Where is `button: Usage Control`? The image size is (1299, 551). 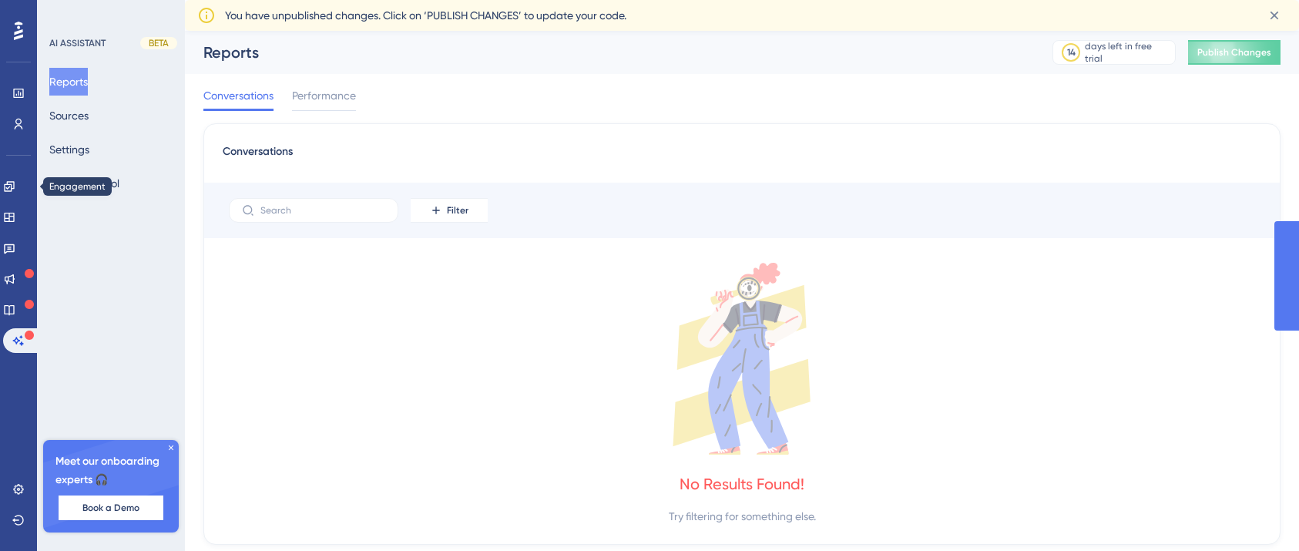 button: Usage Control is located at coordinates (84, 183).